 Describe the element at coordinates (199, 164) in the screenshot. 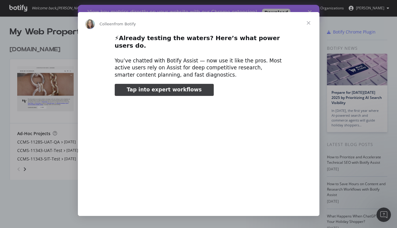

I see `video: Play video` at that location.